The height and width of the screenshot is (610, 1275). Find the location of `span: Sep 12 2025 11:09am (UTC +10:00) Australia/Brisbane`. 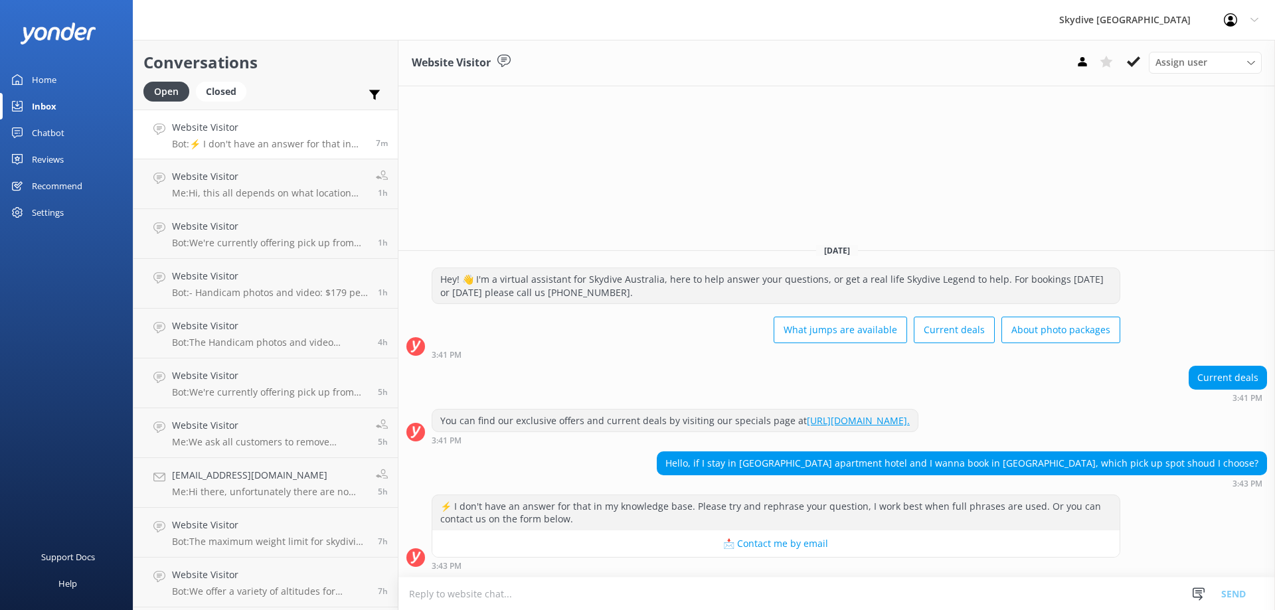

span: Sep 12 2025 11:09am (UTC +10:00) Australia/Brisbane is located at coordinates (383, 342).